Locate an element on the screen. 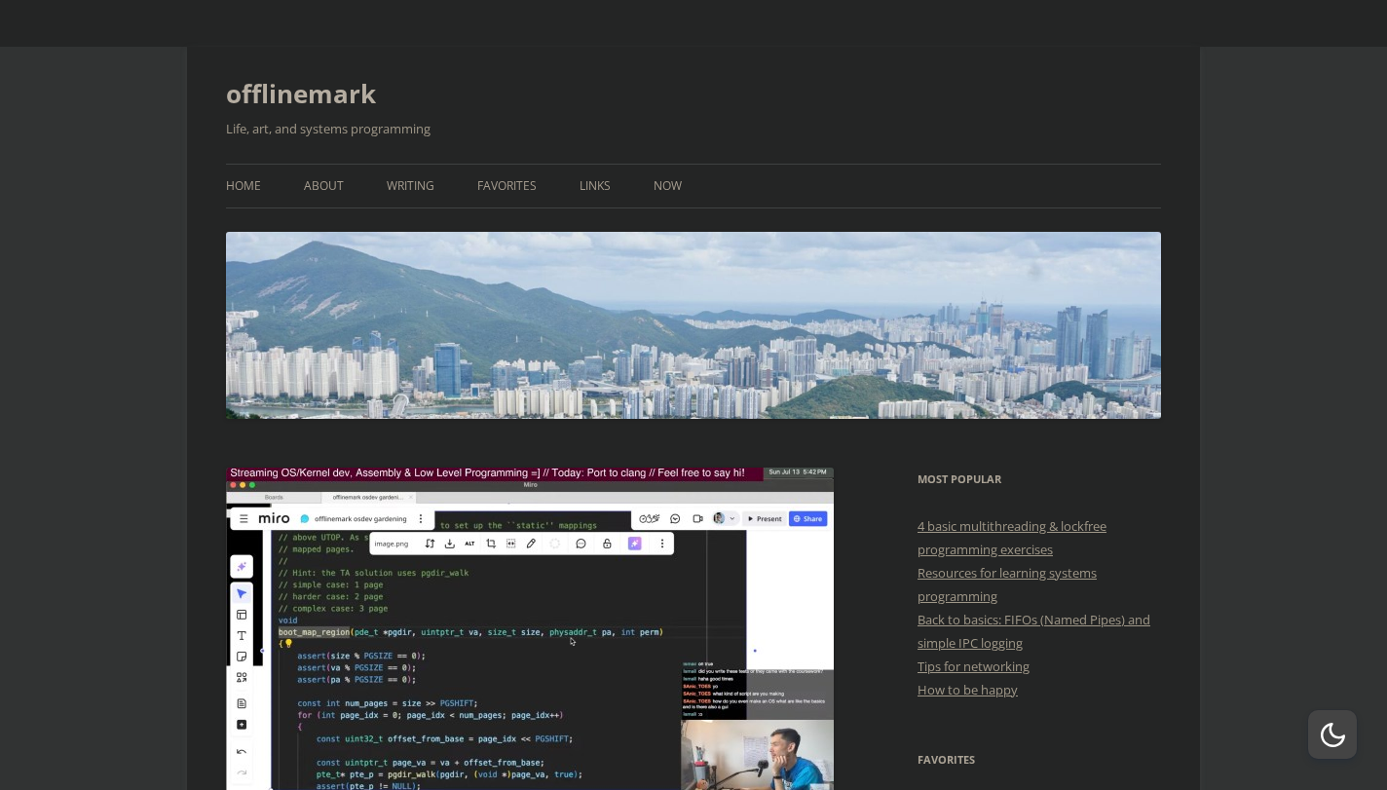 The height and width of the screenshot is (790, 1387). a: Writing is located at coordinates (410, 186).